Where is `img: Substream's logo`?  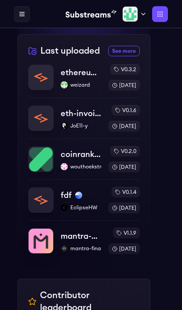
img: Substream's logo is located at coordinates (91, 14).